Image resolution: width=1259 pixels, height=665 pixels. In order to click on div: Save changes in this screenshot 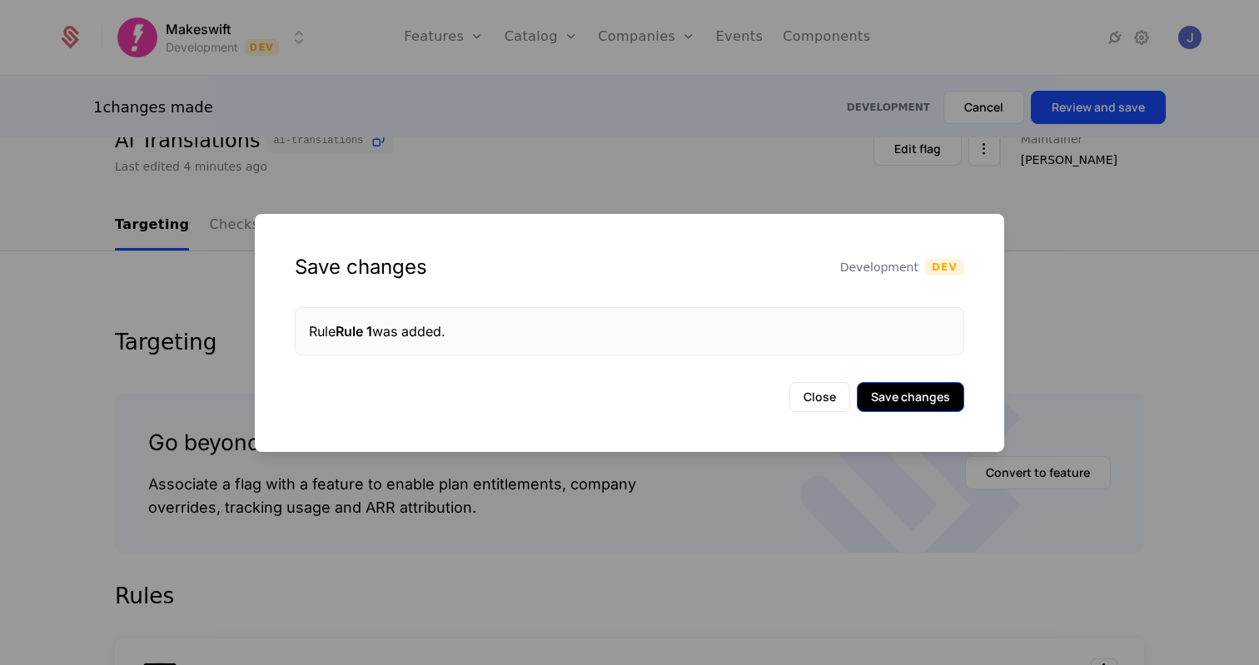, I will do `click(360, 267)`.